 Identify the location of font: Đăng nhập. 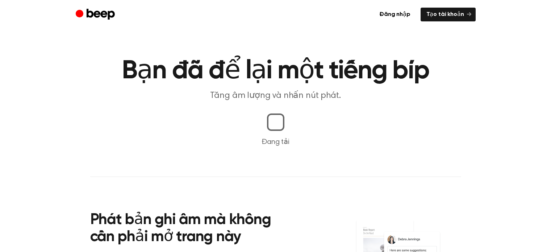
(395, 14).